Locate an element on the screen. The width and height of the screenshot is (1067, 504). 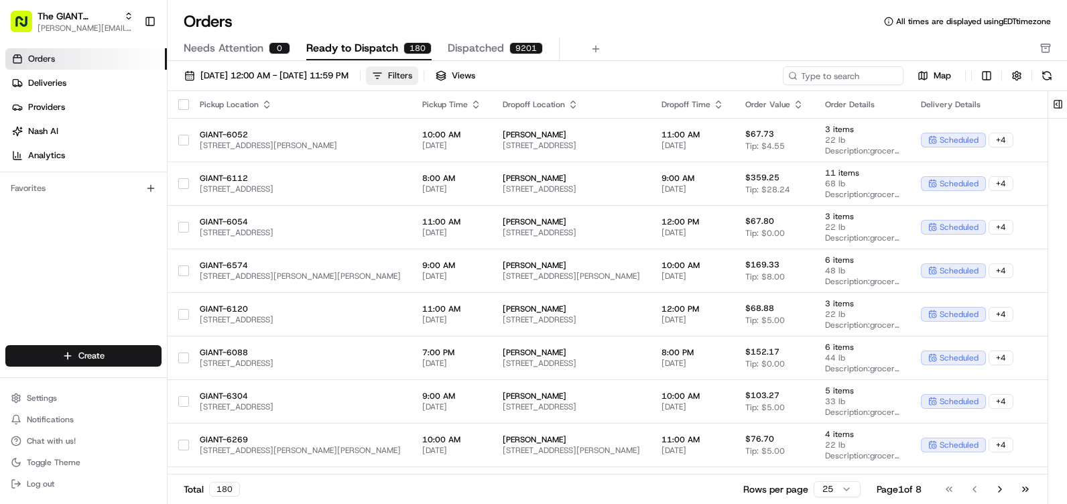
a: Orders is located at coordinates (86, 59).